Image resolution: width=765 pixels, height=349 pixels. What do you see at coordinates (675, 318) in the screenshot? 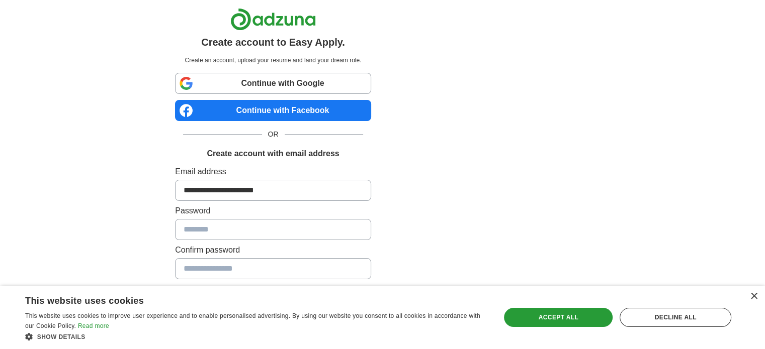
I see `div: Decline all` at bounding box center [675, 318].